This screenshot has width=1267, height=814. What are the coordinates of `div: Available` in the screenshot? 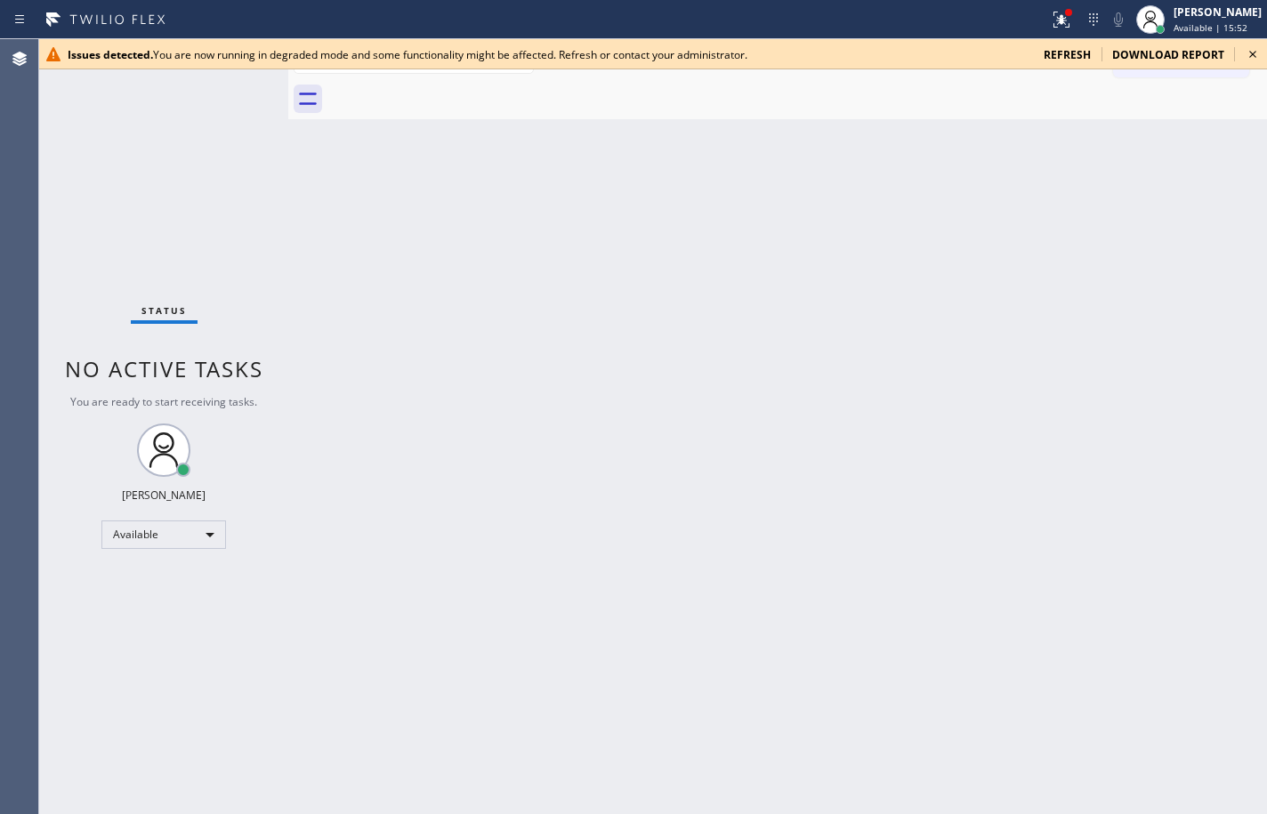 It's located at (164, 535).